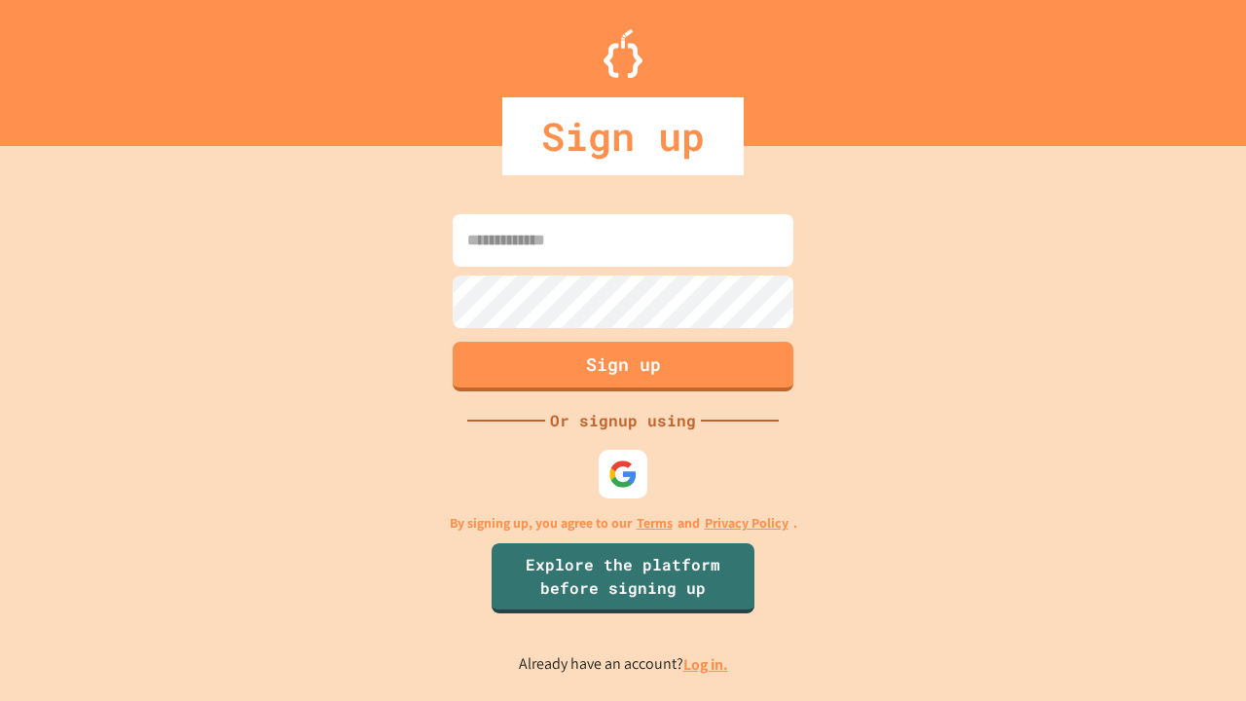  I want to click on a: Log in., so click(706, 664).